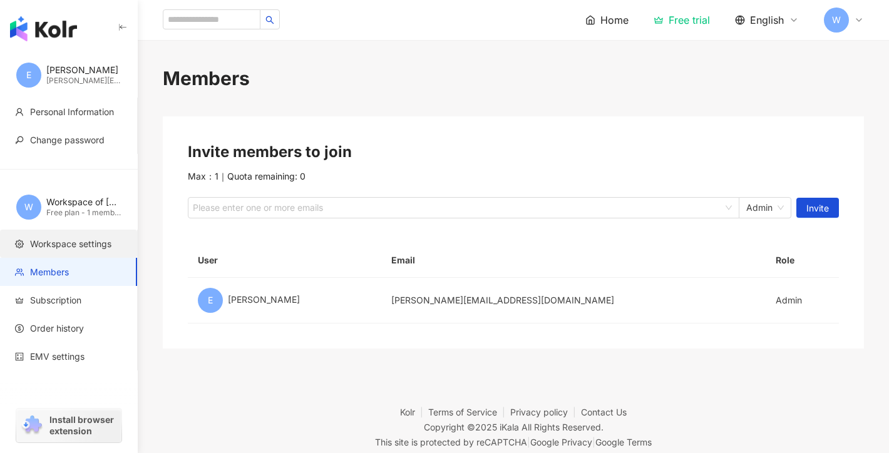 Image resolution: width=889 pixels, height=453 pixels. What do you see at coordinates (19, 357) in the screenshot?
I see `span: calculator` at bounding box center [19, 357].